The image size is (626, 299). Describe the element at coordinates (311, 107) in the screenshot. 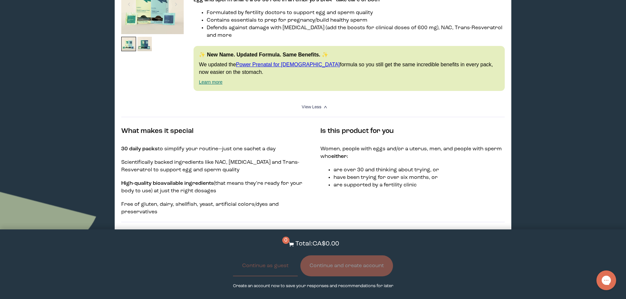

I see `span: View Less` at that location.